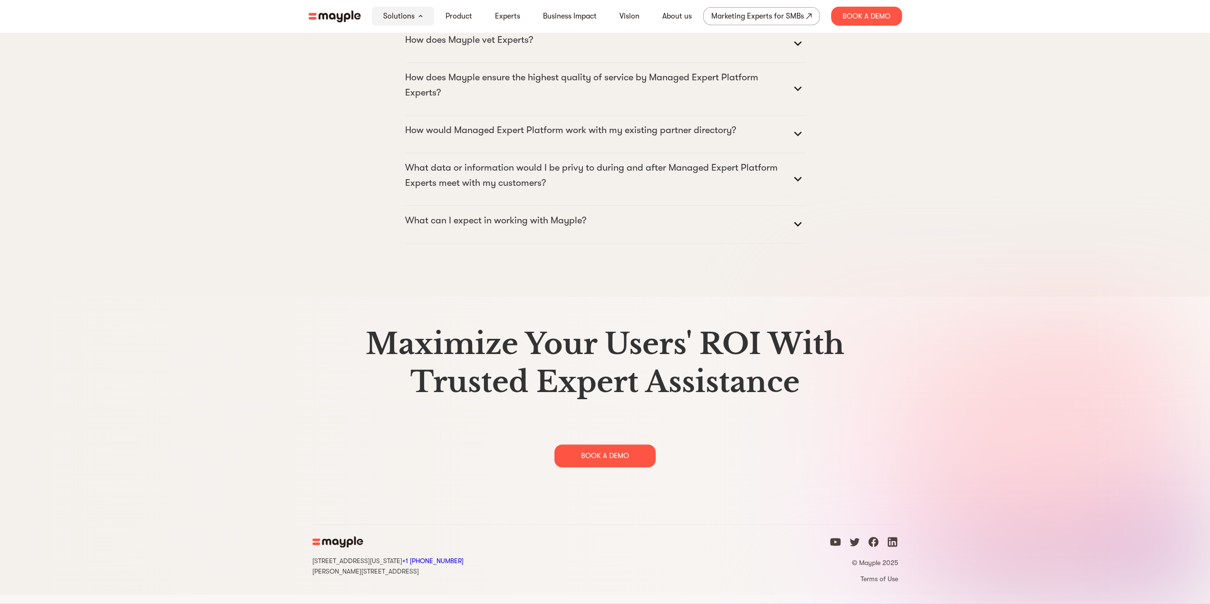 Image resolution: width=1210 pixels, height=604 pixels. What do you see at coordinates (420, 16) in the screenshot?
I see `img: arrow-down` at bounding box center [420, 16].